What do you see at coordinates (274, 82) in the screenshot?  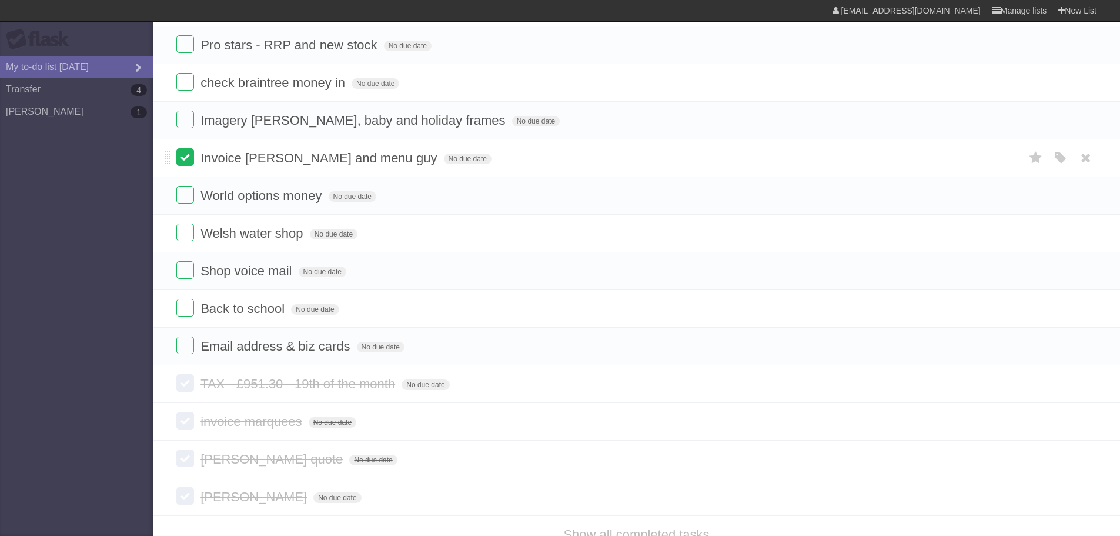 I see `span: check braintree money in` at bounding box center [274, 82].